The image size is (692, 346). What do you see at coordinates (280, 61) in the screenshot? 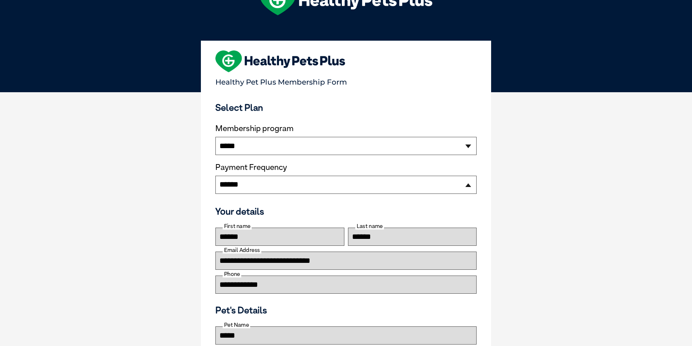
I see `img: heart-shape-hpp-logo-large.png` at bounding box center [280, 61].